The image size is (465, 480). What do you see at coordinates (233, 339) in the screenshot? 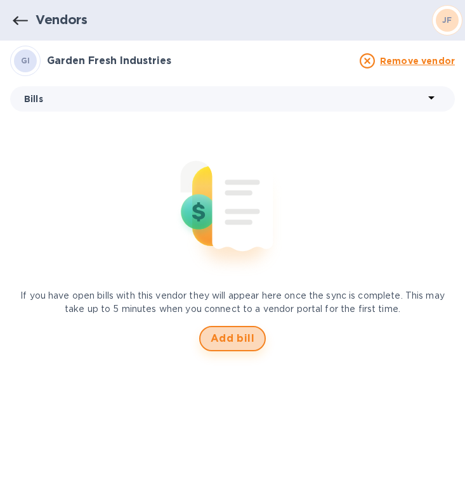
I see `button: Add bill` at bounding box center [233, 339].